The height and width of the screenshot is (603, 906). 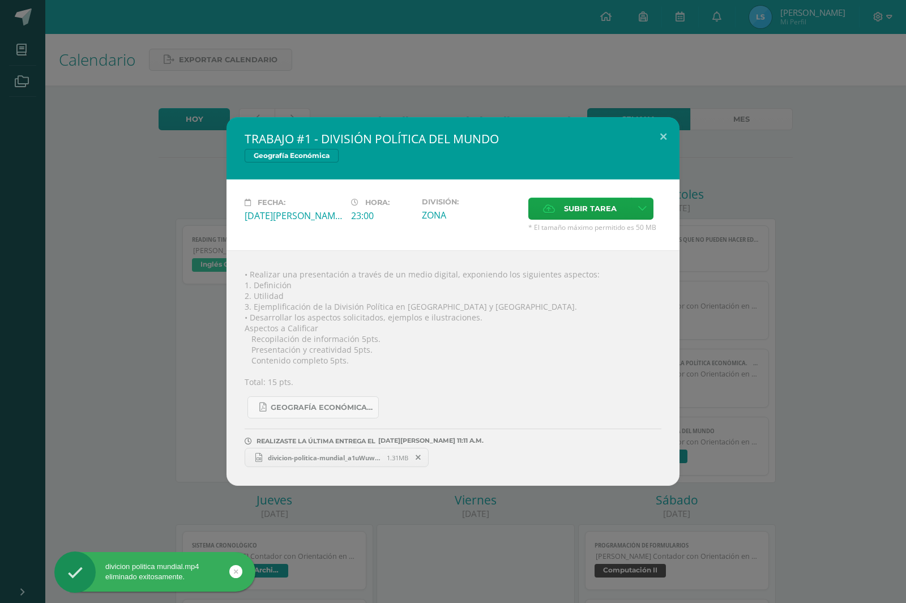 What do you see at coordinates (155, 572) in the screenshot?
I see `div: divicion politica mundial.mp4 eliminado exitosamente.` at bounding box center [155, 572].